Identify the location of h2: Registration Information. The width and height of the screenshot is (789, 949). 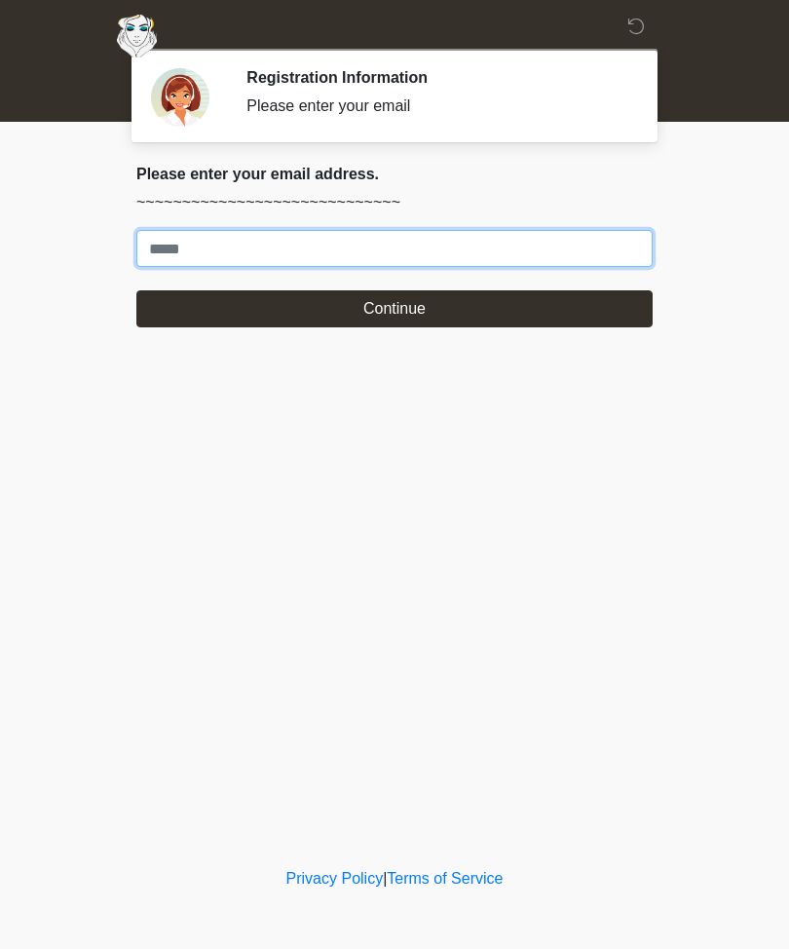
(435, 77).